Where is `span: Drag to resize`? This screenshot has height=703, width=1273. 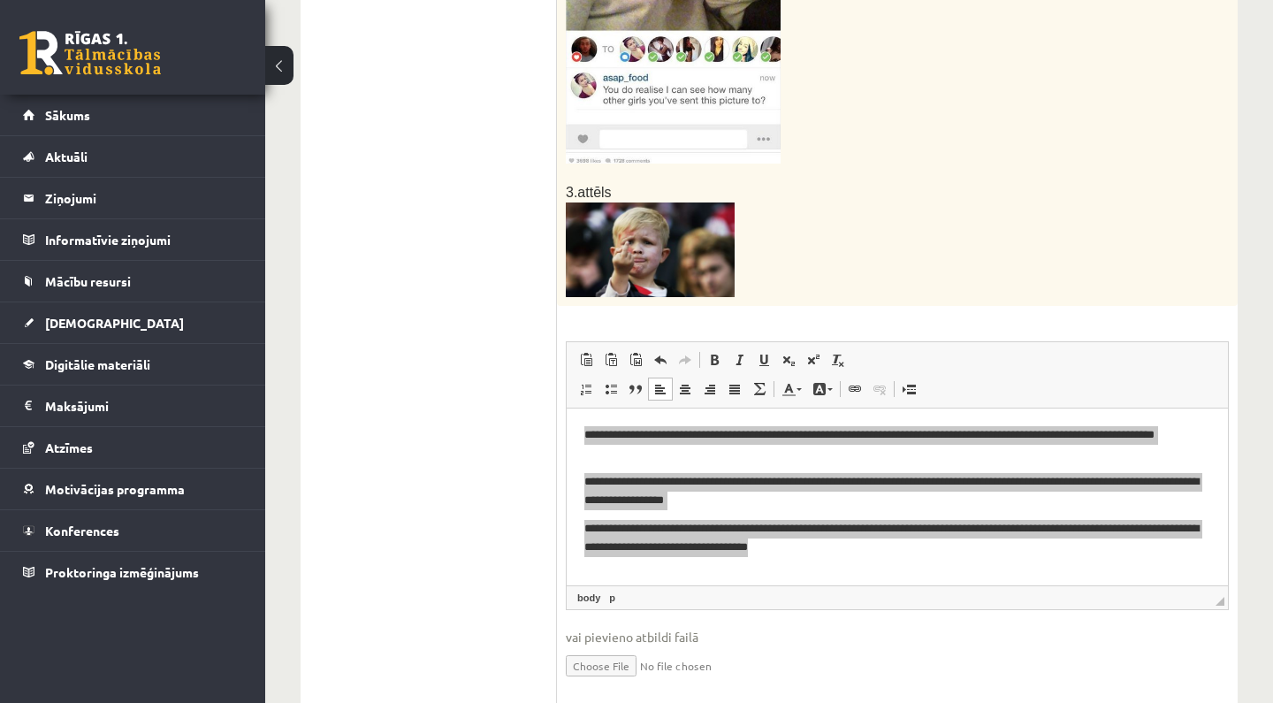 span: Drag to resize is located at coordinates (1220, 601).